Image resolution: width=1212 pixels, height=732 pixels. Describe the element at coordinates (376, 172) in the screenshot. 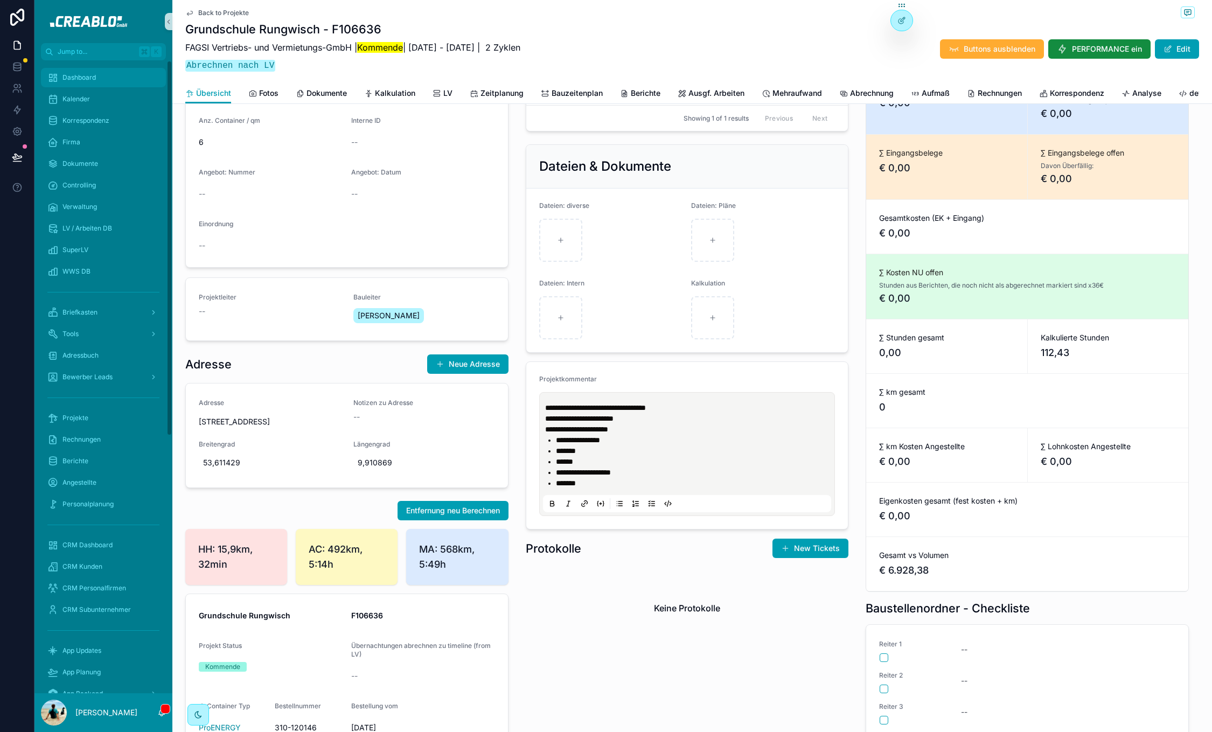

I see `span: Angebot: Datum` at that location.